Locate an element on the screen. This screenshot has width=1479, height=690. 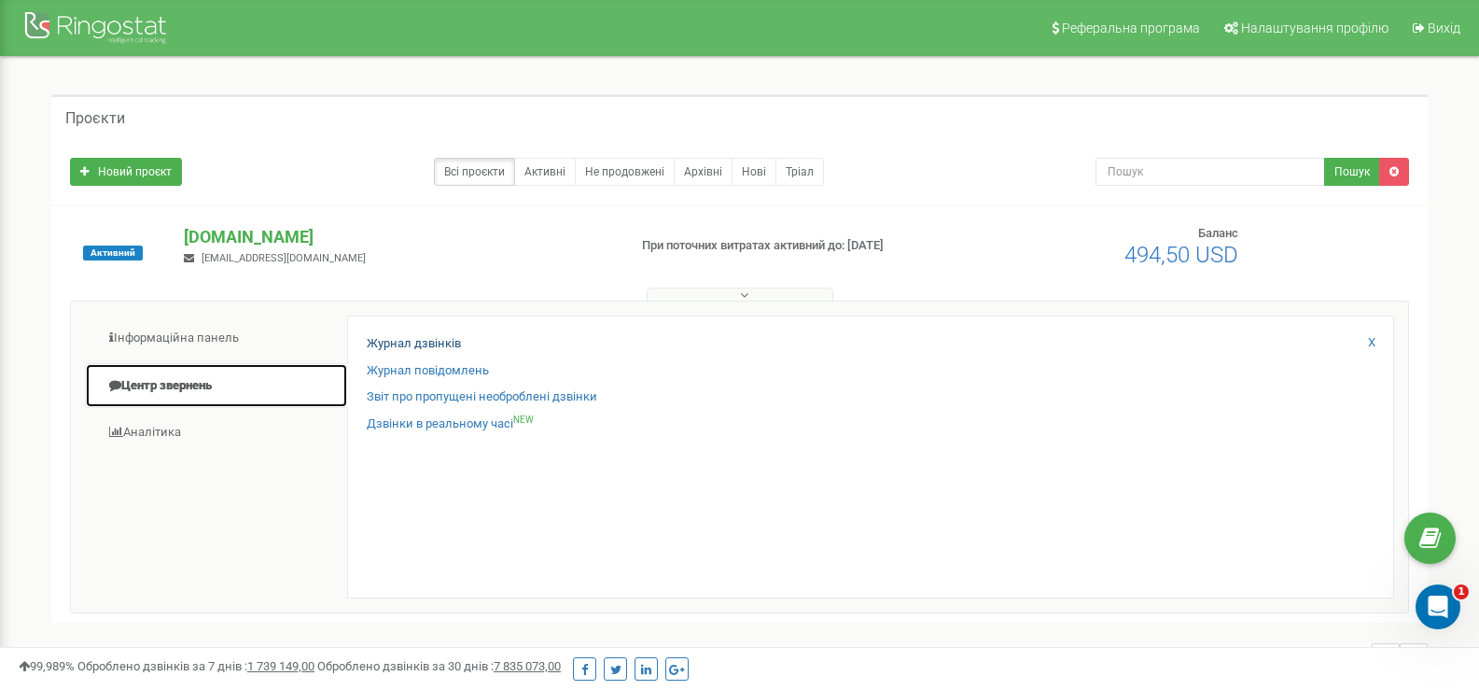
a: Тріал is located at coordinates (800, 172).